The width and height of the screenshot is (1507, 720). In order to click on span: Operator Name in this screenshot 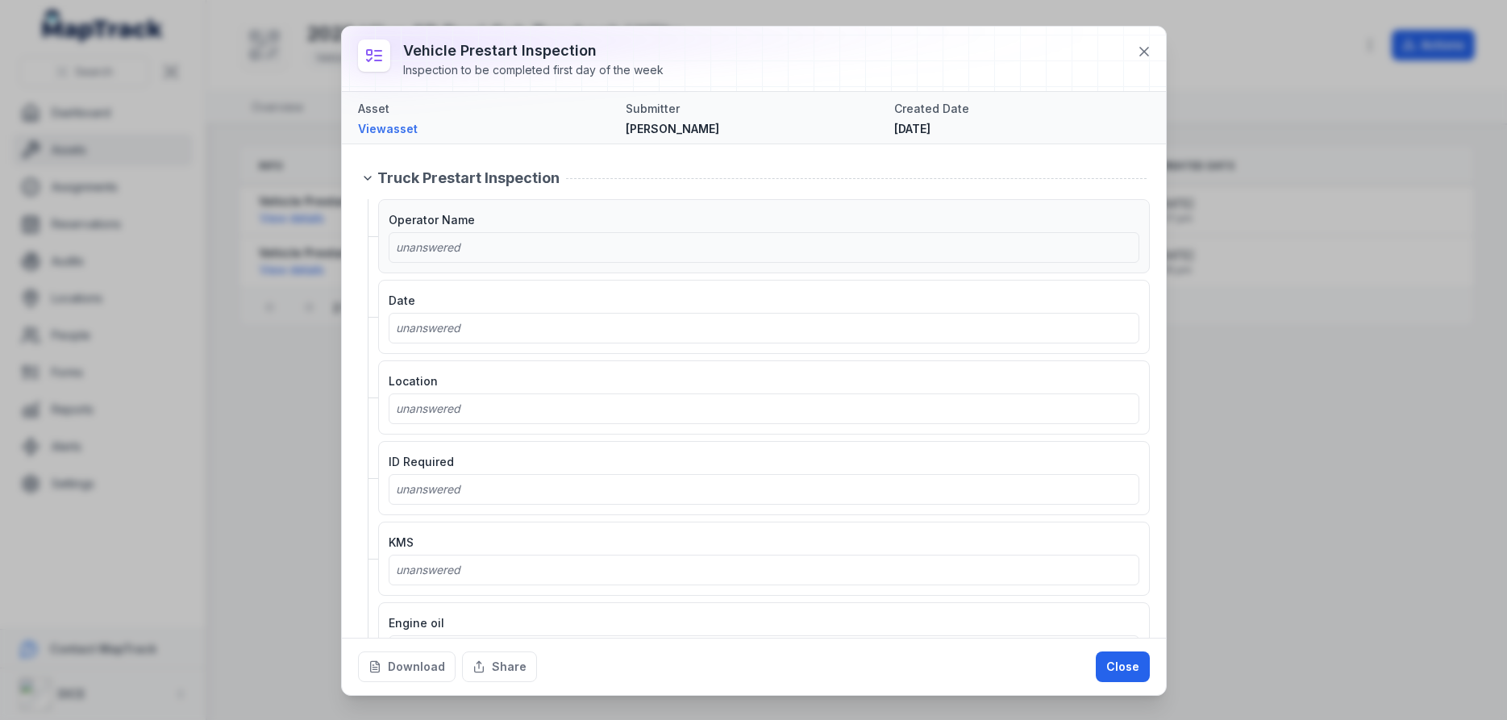, I will do `click(431, 219)`.